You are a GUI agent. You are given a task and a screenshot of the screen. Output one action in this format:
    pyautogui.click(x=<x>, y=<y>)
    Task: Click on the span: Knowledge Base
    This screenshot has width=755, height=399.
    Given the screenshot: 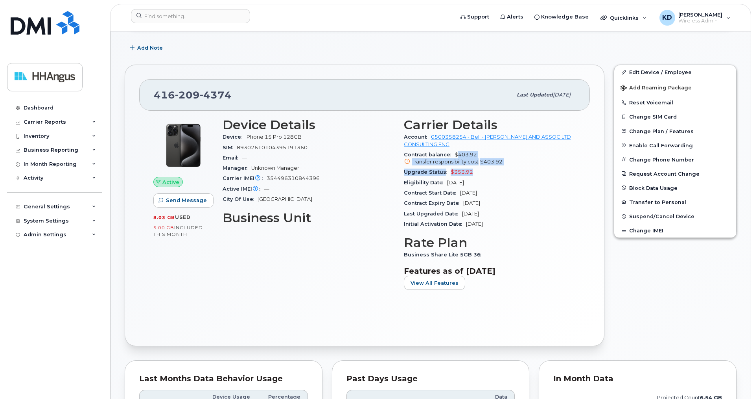 What is the action you would take?
    pyautogui.click(x=565, y=17)
    